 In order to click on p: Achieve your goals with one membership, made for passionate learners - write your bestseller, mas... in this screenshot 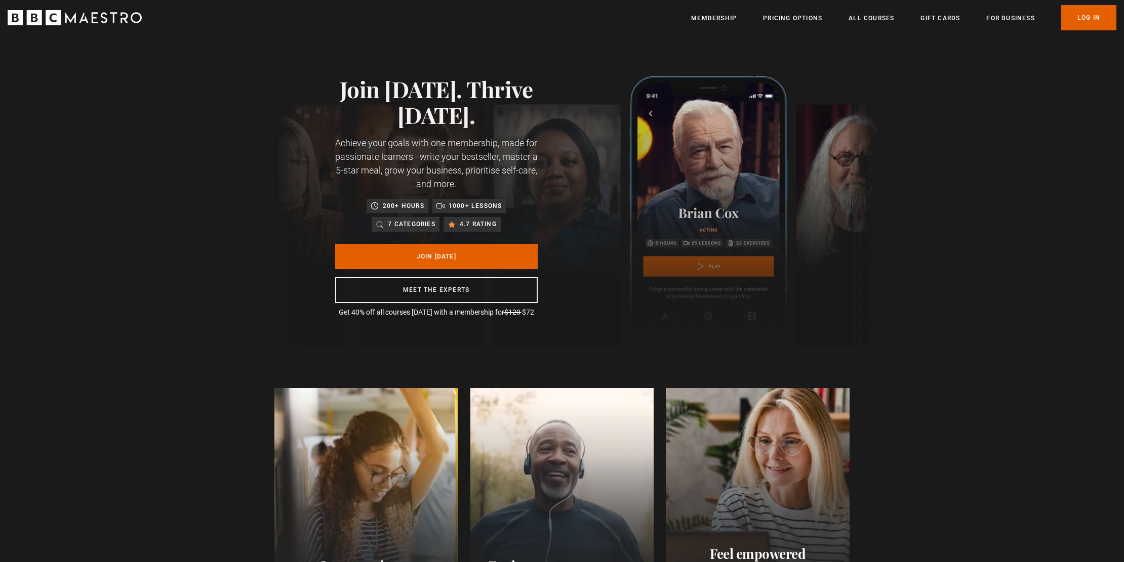, I will do `click(436, 163)`.